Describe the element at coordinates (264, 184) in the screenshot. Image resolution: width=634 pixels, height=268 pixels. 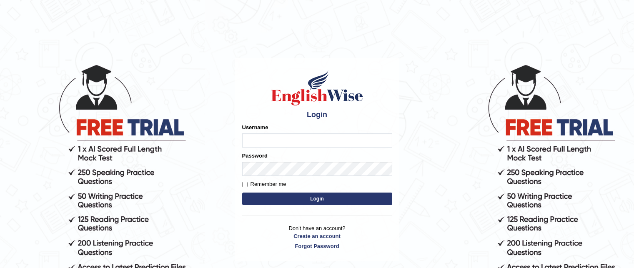
I see `label: Remember me` at that location.